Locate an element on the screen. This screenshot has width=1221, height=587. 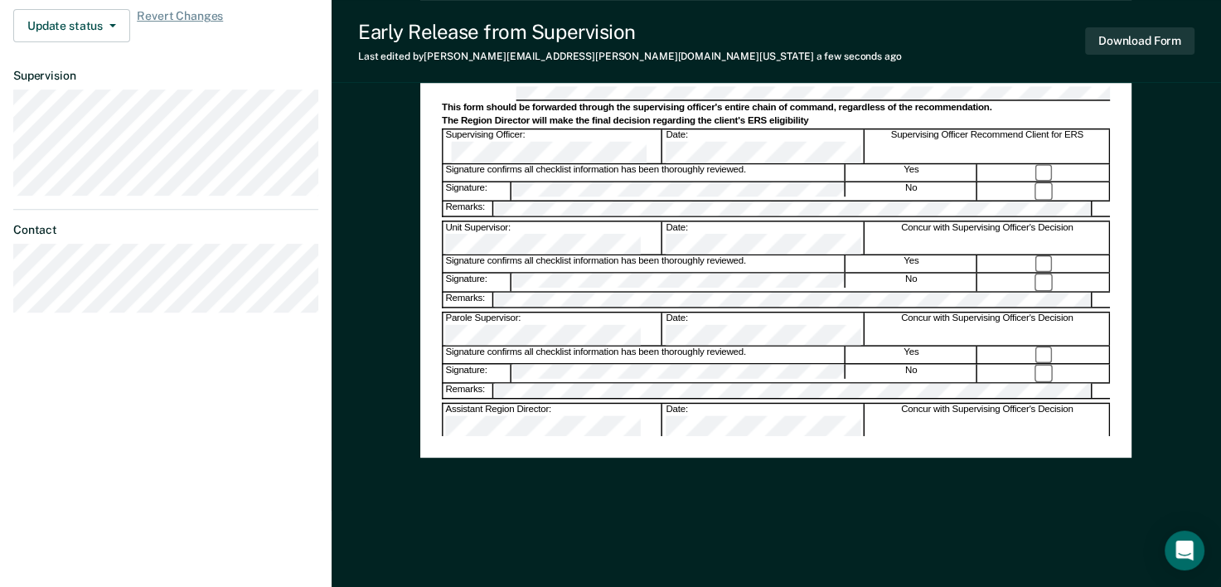
dt: Supervision is located at coordinates (166, 75).